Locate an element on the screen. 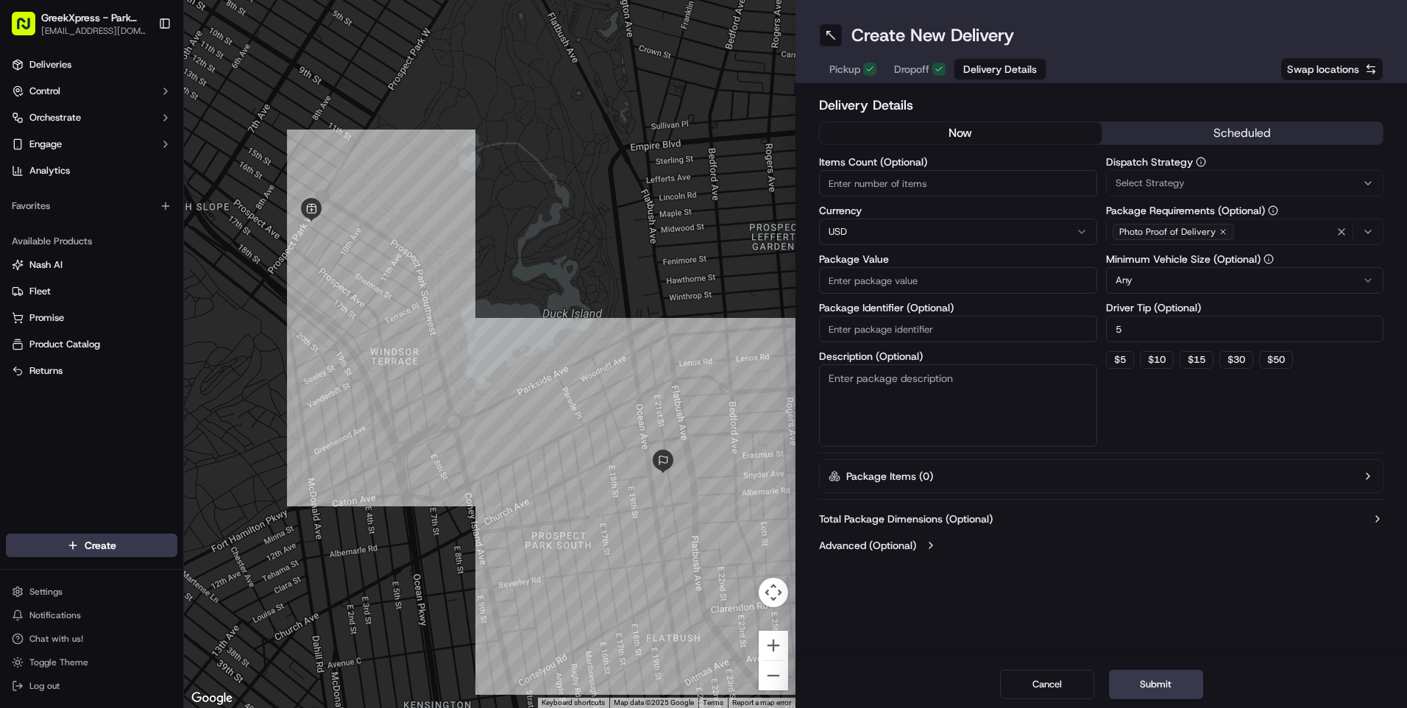 The height and width of the screenshot is (708, 1407). div: Start new chat is located at coordinates (154, 148).